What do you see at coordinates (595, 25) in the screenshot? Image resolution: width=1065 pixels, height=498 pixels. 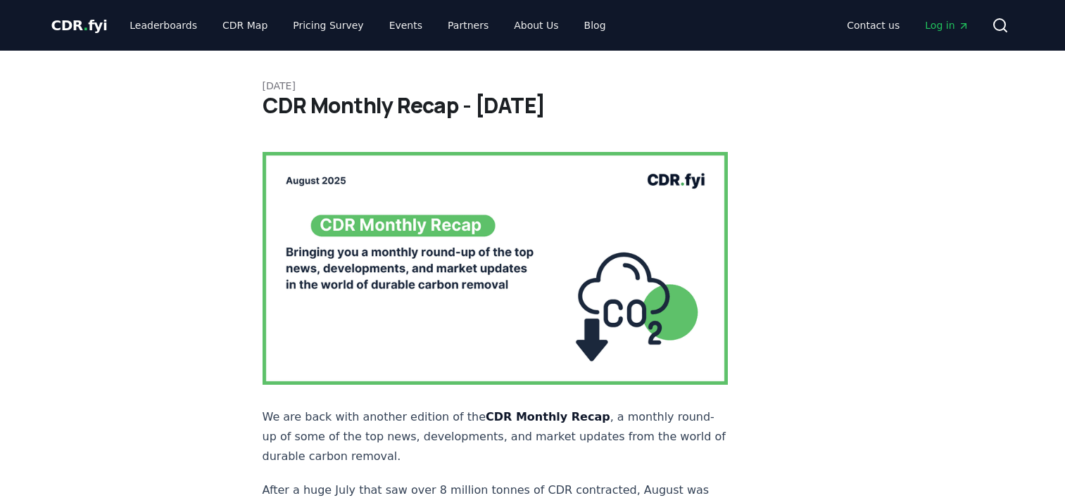 I see `a: Blog` at bounding box center [595, 25].